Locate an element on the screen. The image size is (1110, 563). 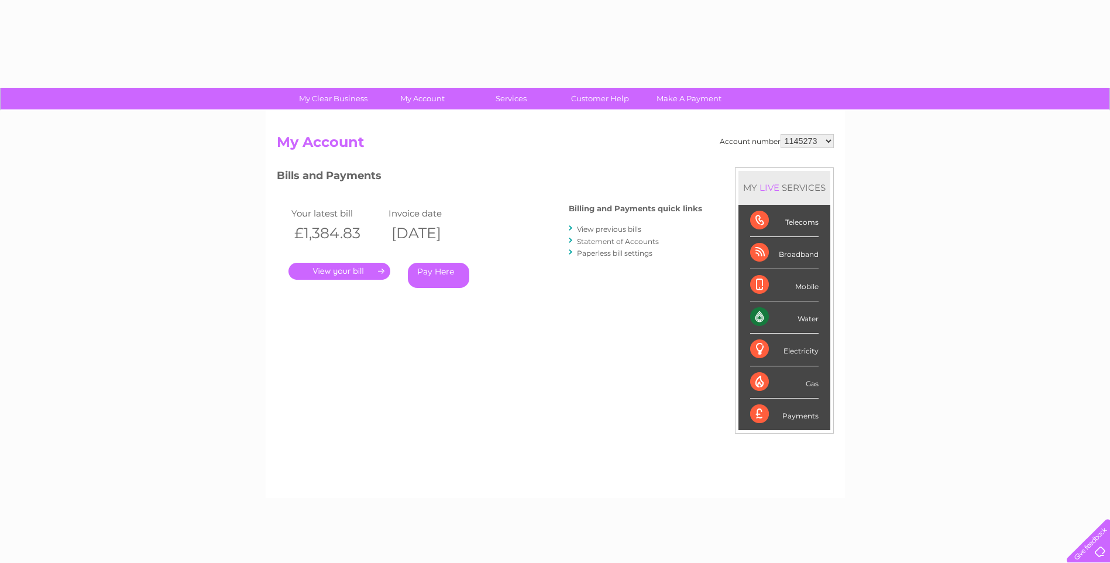
td: Invoice date is located at coordinates (434, 213).